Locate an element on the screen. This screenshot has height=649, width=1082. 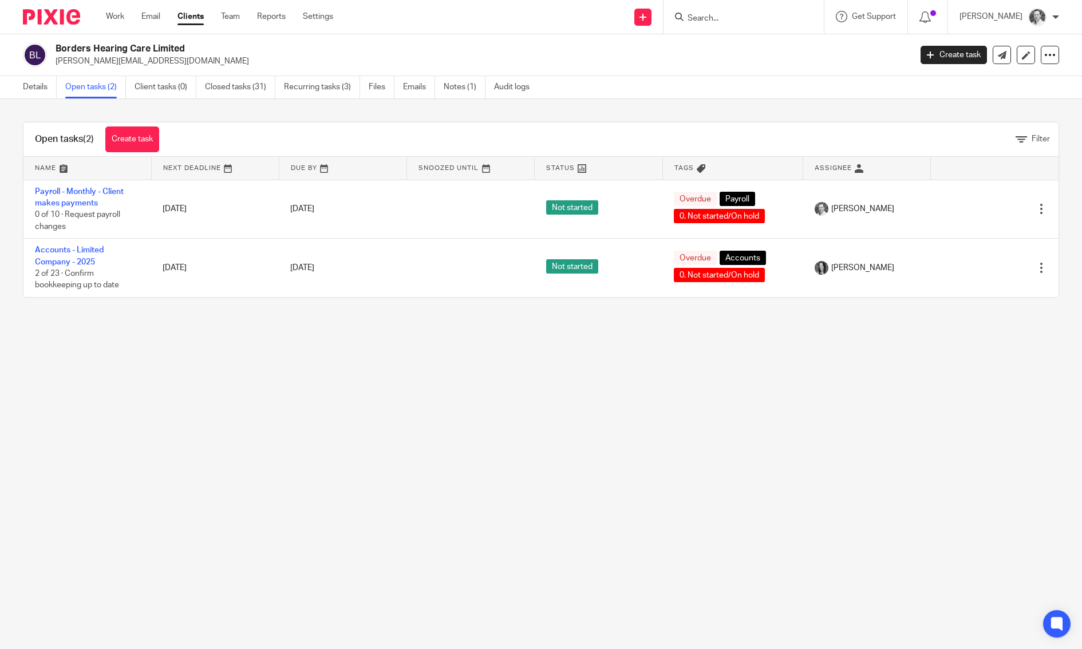
a: Details is located at coordinates (40, 87).